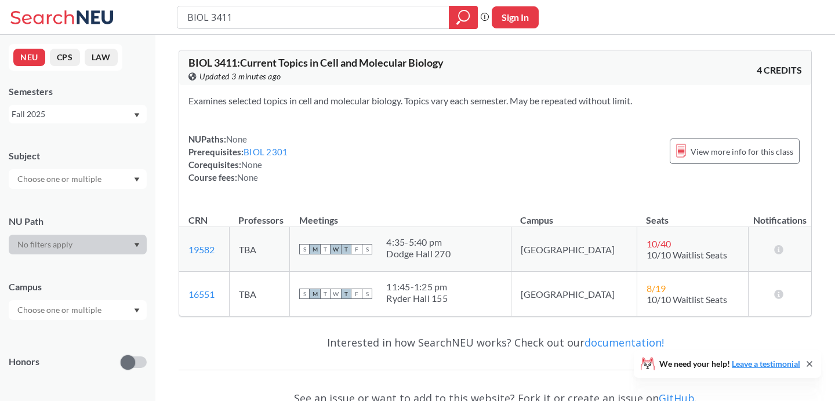 Image resolution: width=835 pixels, height=401 pixels. I want to click on button: CPS, so click(65, 57).